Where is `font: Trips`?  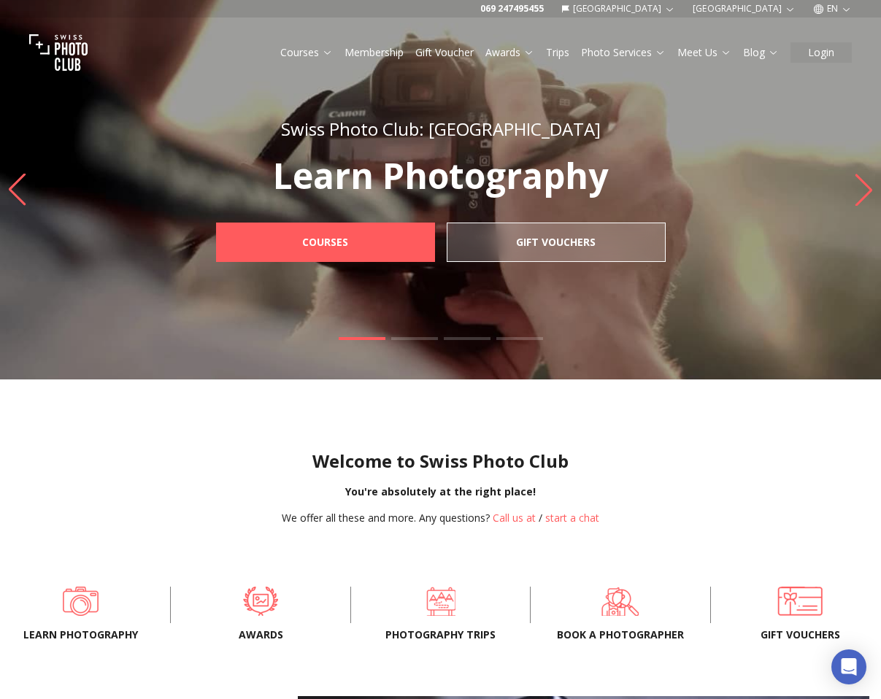 font: Trips is located at coordinates (558, 52).